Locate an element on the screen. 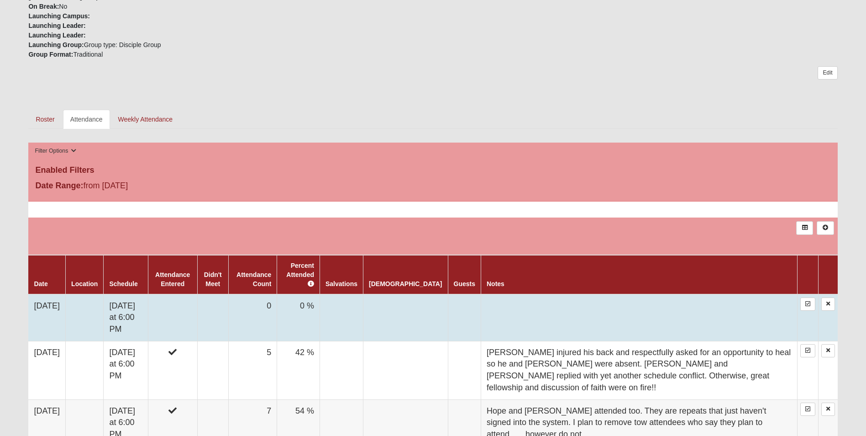  a: Export to Excel is located at coordinates (804, 227).